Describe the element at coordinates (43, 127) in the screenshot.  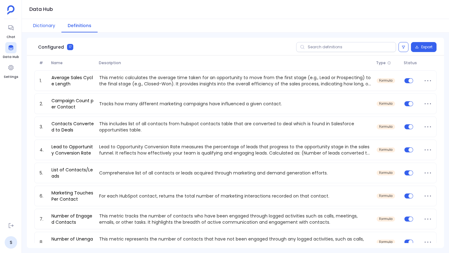
I see `span: 3.` at that location.